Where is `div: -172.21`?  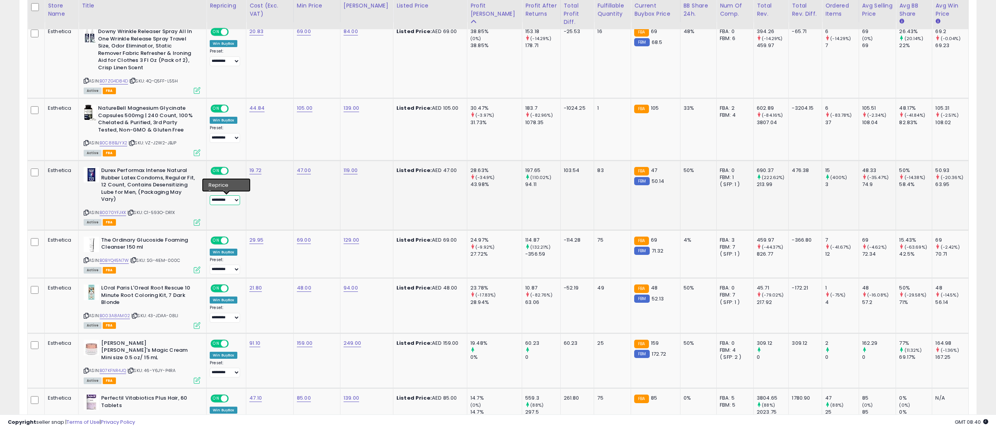 div: -172.21 is located at coordinates (804, 288).